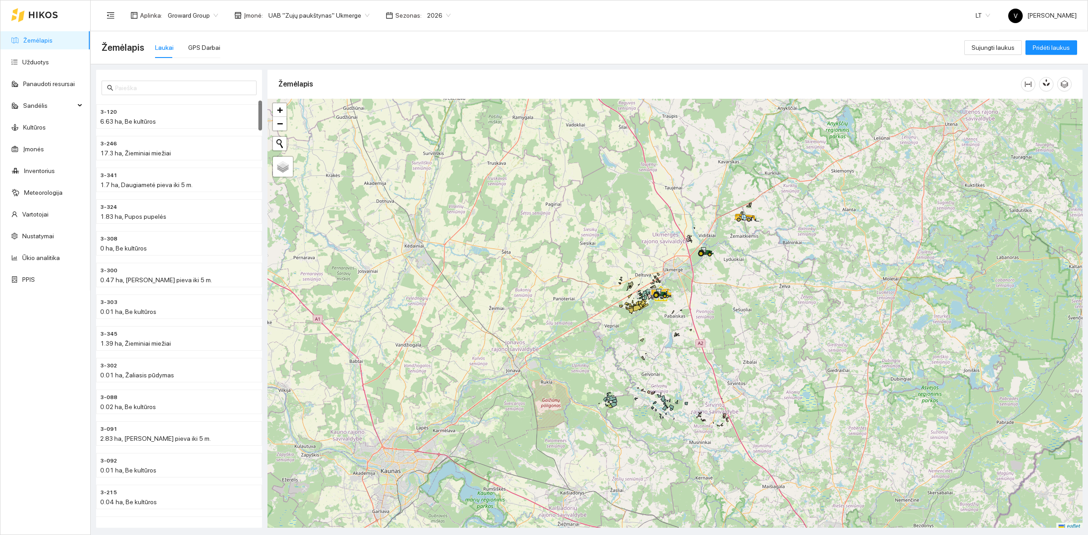 The height and width of the screenshot is (535, 1088). I want to click on a: Layers, so click(283, 167).